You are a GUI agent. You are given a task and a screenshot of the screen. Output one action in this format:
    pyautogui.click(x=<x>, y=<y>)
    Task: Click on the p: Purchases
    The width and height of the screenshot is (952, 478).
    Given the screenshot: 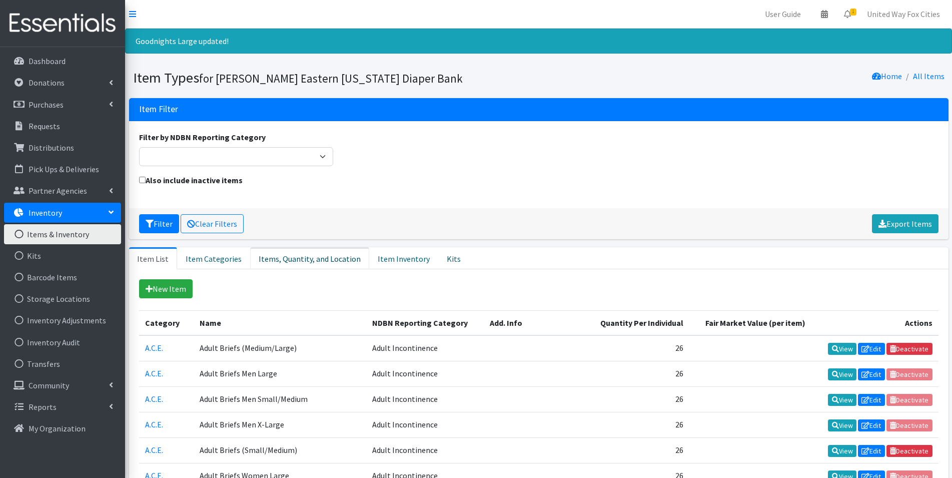 What is the action you would take?
    pyautogui.click(x=46, y=105)
    